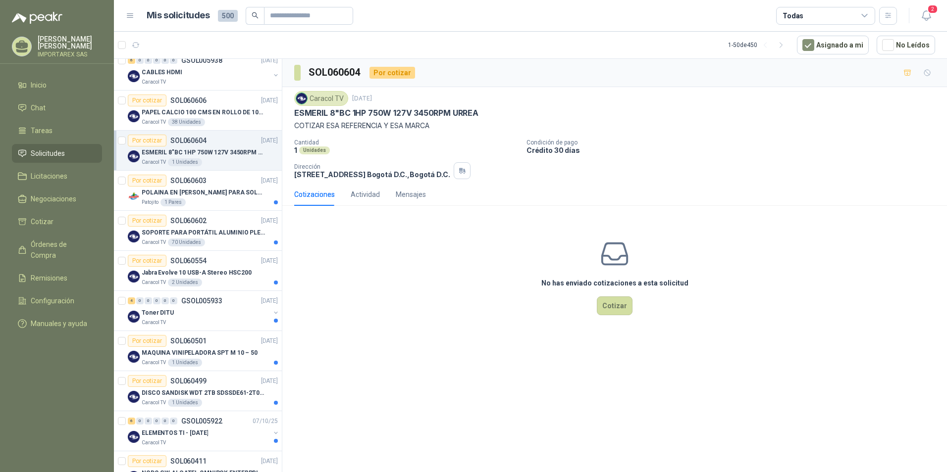 This screenshot has width=947, height=472. What do you see at coordinates (832, 45) in the screenshot?
I see `button: Asignado a mi` at bounding box center [832, 45].